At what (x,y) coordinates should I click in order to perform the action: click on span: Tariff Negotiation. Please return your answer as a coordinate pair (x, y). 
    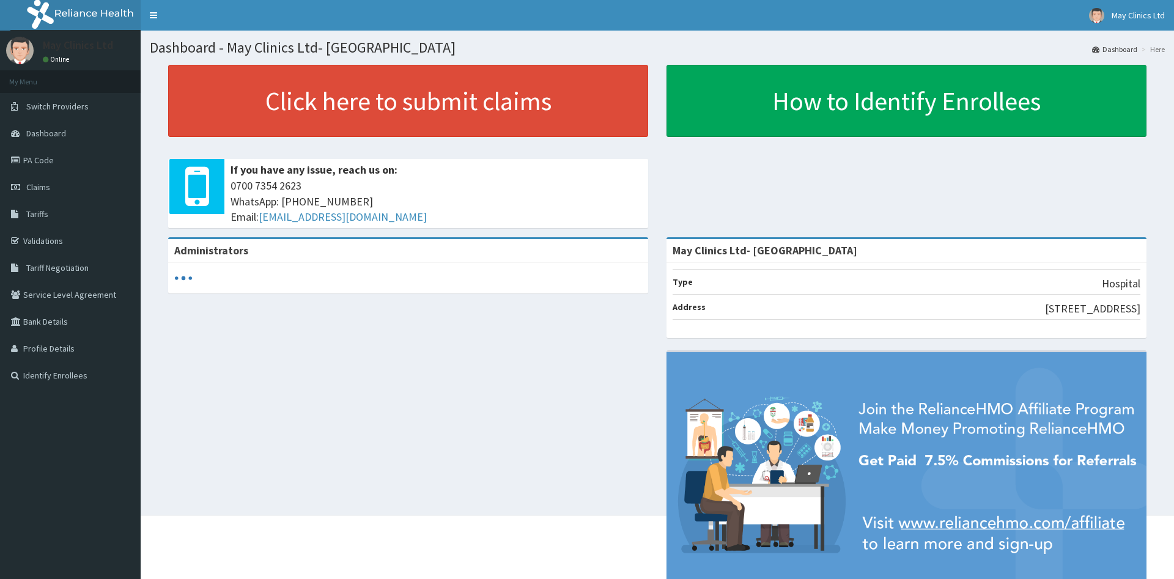
    Looking at the image, I should click on (57, 268).